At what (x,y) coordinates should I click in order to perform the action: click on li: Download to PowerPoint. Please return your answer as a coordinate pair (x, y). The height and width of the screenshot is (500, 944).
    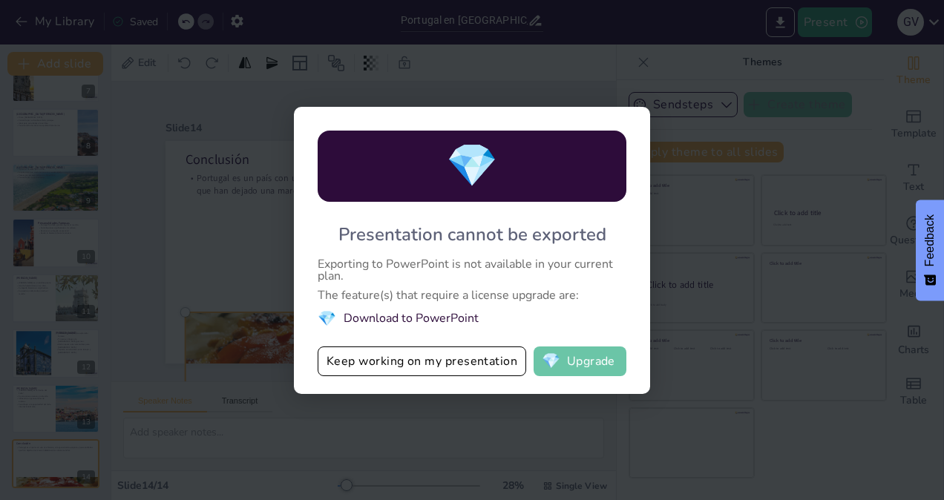
    Looking at the image, I should click on (472, 319).